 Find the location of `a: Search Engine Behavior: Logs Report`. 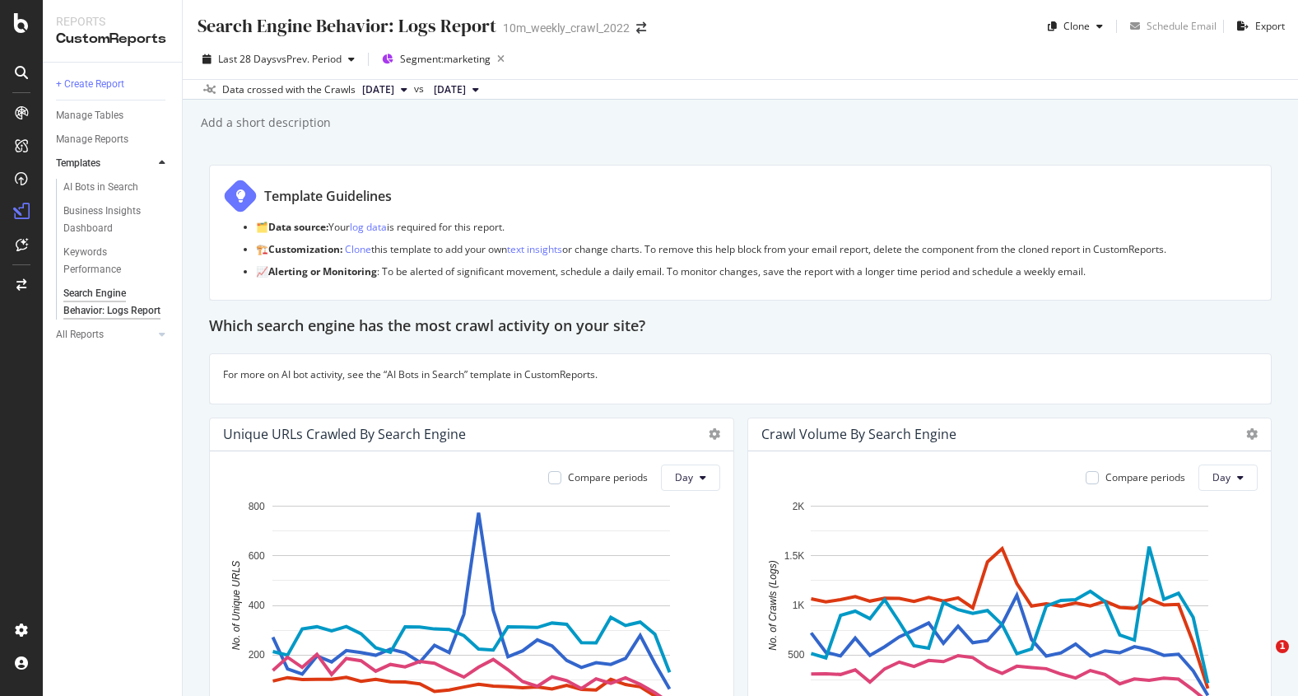

a: Search Engine Behavior: Logs Report is located at coordinates (117, 302).